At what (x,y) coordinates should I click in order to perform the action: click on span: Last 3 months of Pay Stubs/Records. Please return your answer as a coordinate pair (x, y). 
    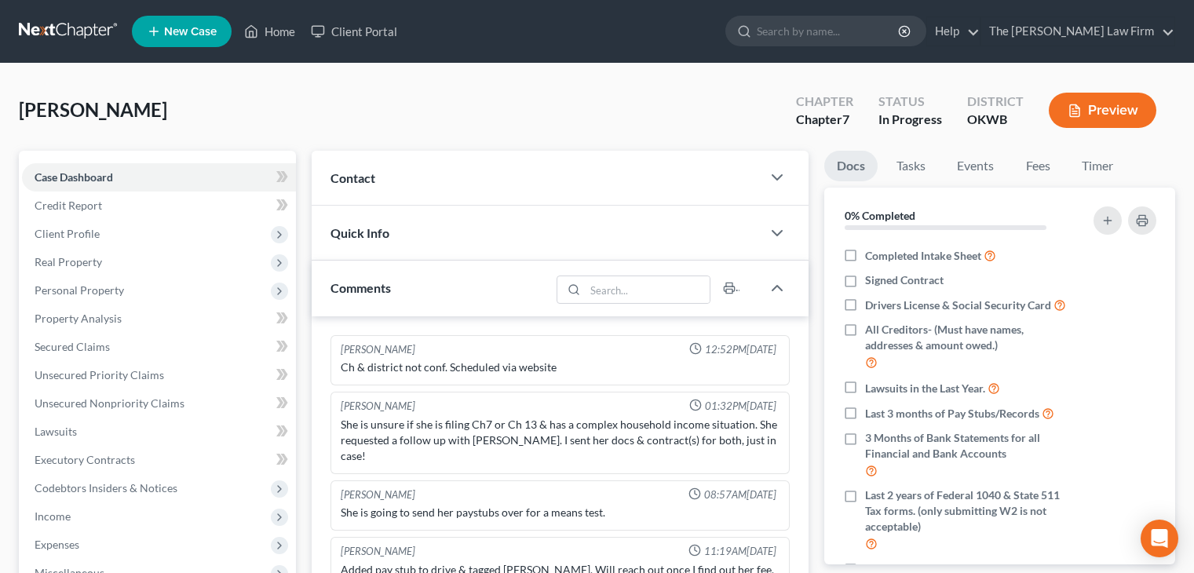
    Looking at the image, I should click on (952, 414).